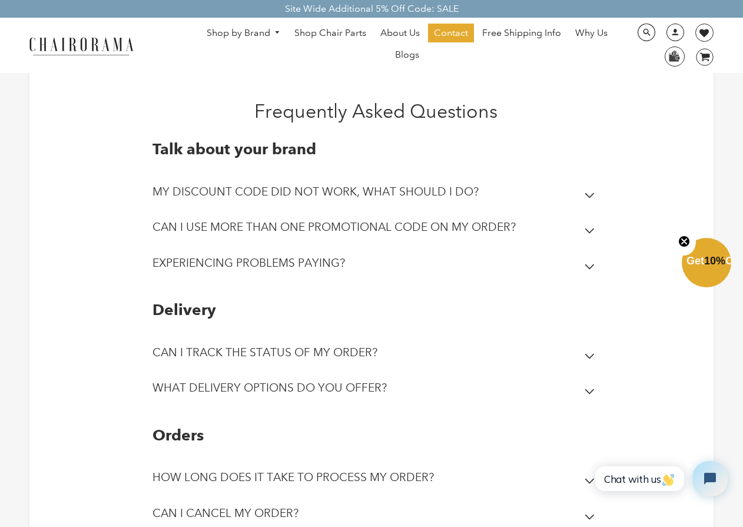 The image size is (743, 527). Describe the element at coordinates (713, 261) in the screenshot. I see `span: Get Off` at that location.